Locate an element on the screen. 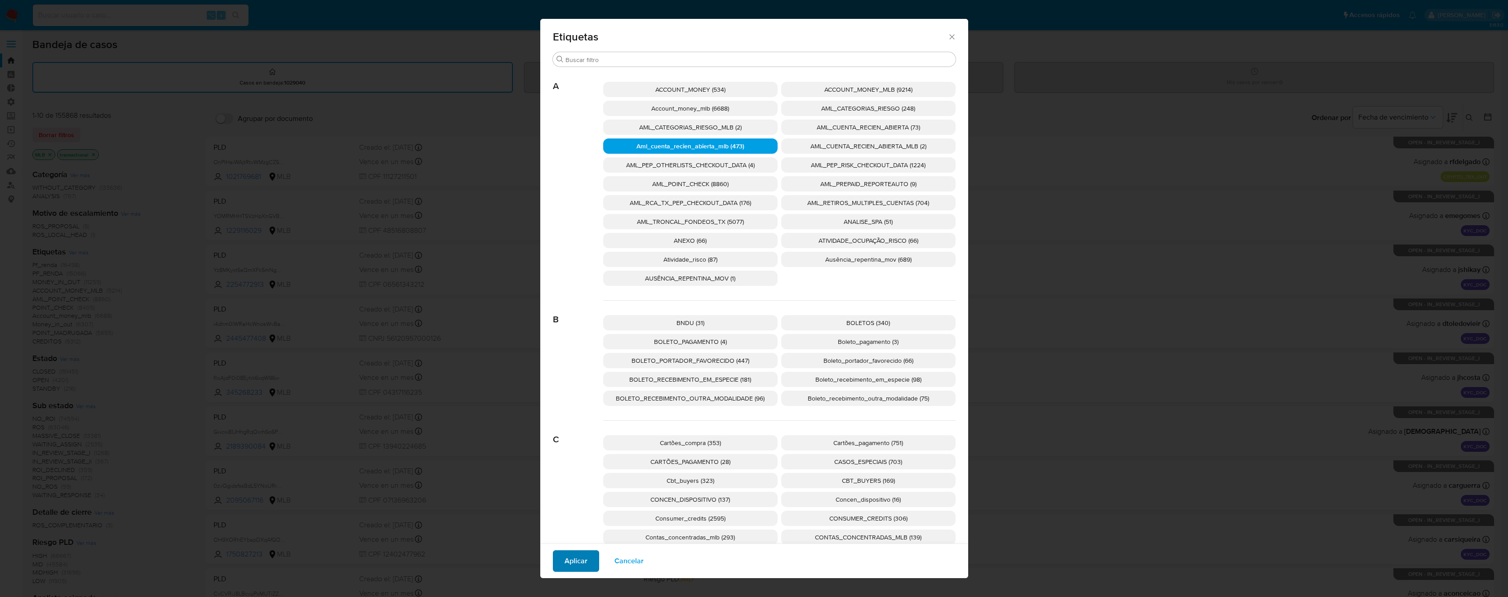  div: AML_CATEGORIAS_RIESGO_MLB (2) is located at coordinates (690, 127).